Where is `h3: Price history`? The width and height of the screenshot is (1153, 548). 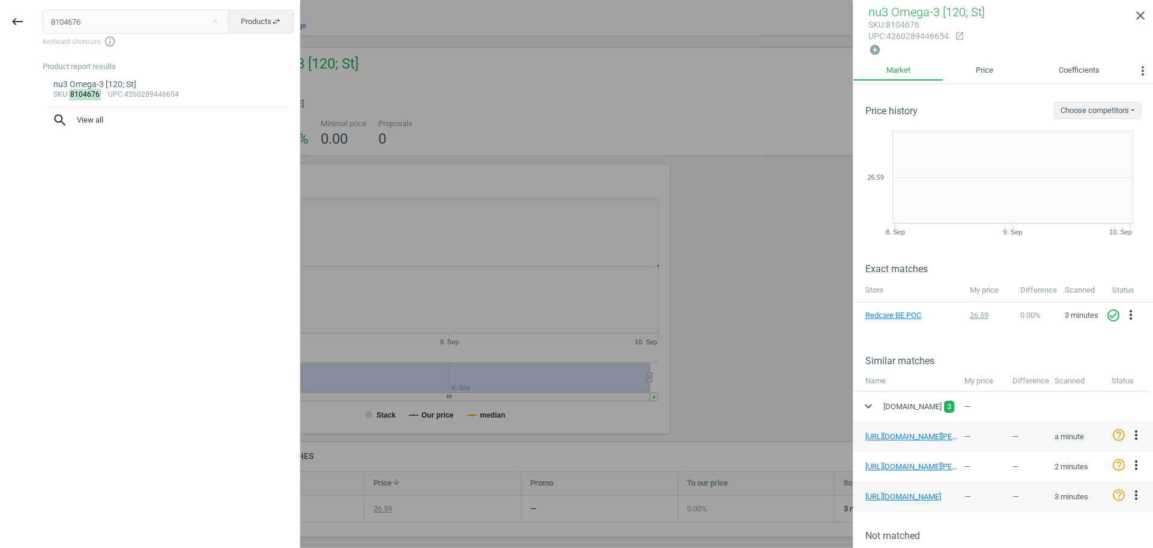 h3: Price history is located at coordinates (891, 110).